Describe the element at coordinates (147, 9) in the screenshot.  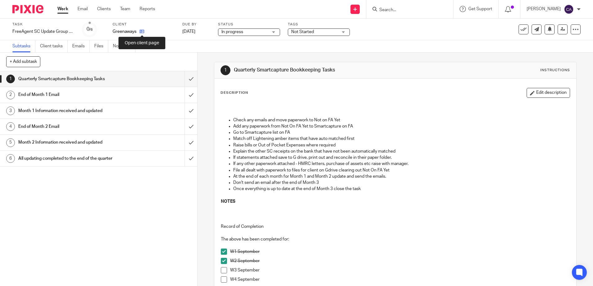
I see `a: Reports` at that location.